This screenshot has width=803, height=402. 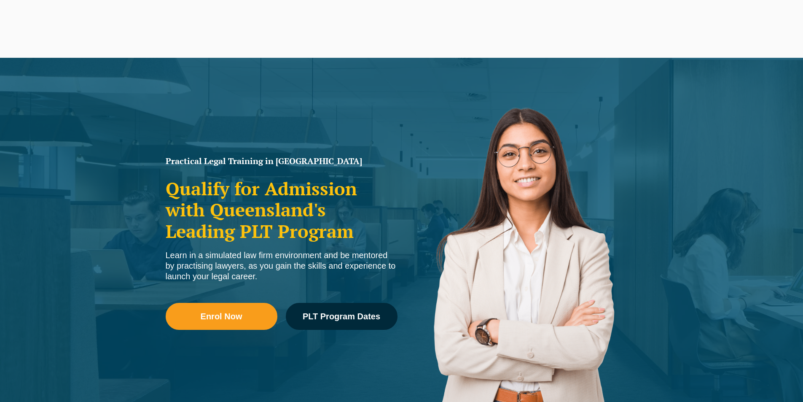 I want to click on a: Enrol Now, so click(x=221, y=316).